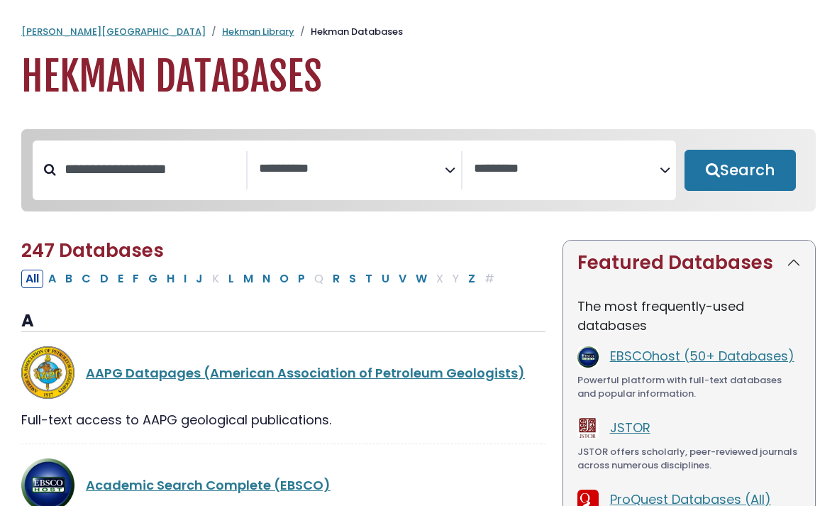 The height and width of the screenshot is (506, 837). I want to click on button: Filter Results S, so click(352, 279).